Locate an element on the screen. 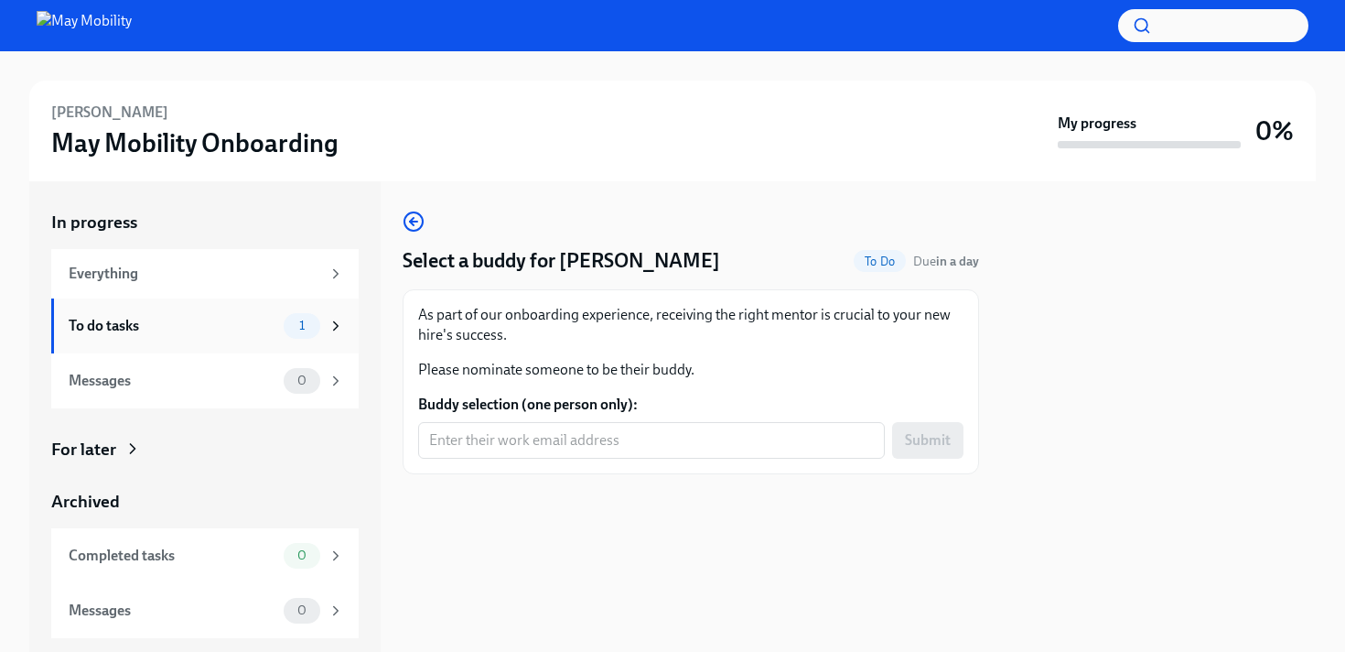 This screenshot has height=652, width=1345. a: Archived is located at coordinates (205, 502).